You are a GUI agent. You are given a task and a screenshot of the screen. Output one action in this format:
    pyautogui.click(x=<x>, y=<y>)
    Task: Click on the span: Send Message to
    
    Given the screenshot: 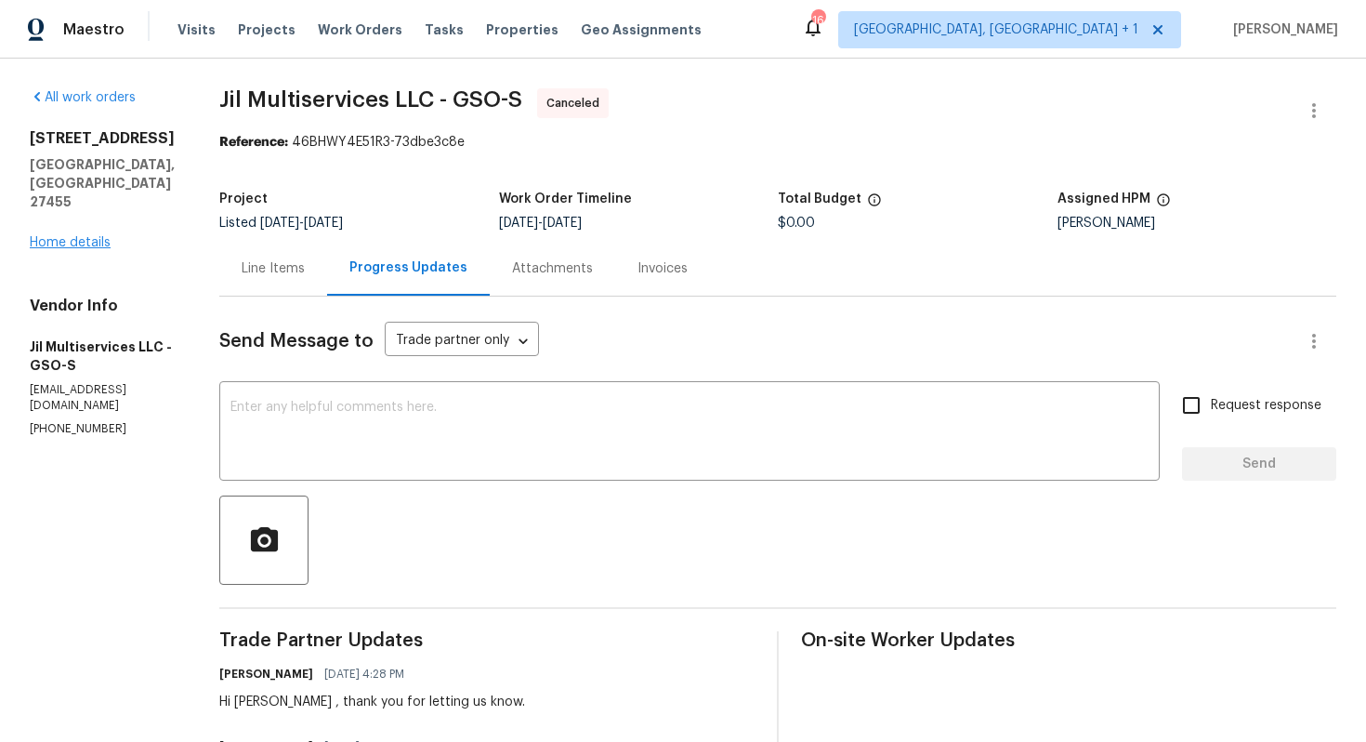 What is the action you would take?
    pyautogui.click(x=296, y=341)
    